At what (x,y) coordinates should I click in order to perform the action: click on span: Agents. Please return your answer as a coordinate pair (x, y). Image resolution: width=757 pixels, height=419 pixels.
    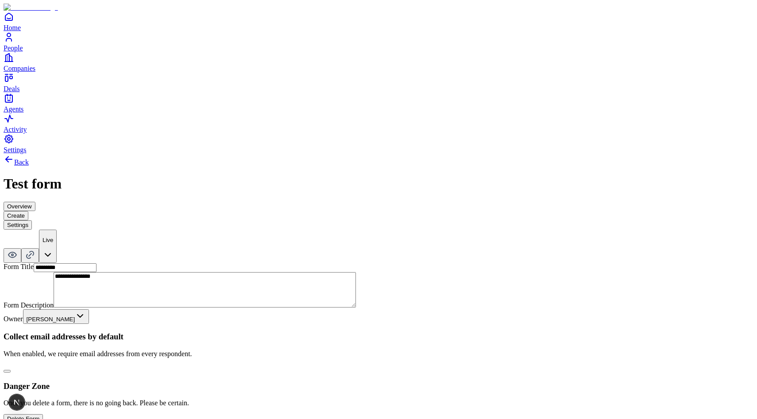
    Looking at the image, I should click on (13, 109).